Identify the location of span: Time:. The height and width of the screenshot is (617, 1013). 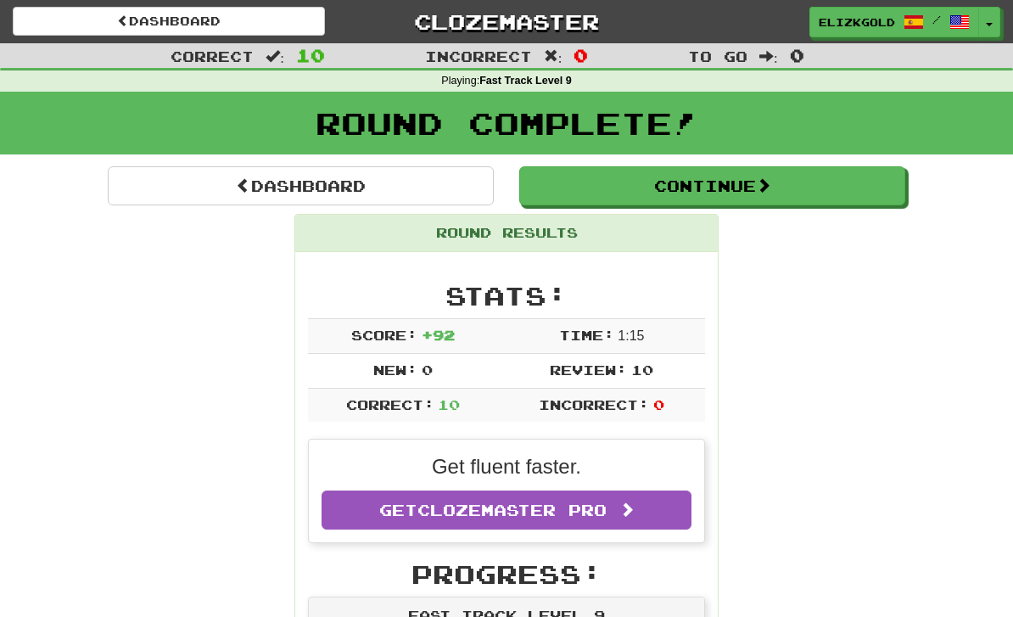
(586, 334).